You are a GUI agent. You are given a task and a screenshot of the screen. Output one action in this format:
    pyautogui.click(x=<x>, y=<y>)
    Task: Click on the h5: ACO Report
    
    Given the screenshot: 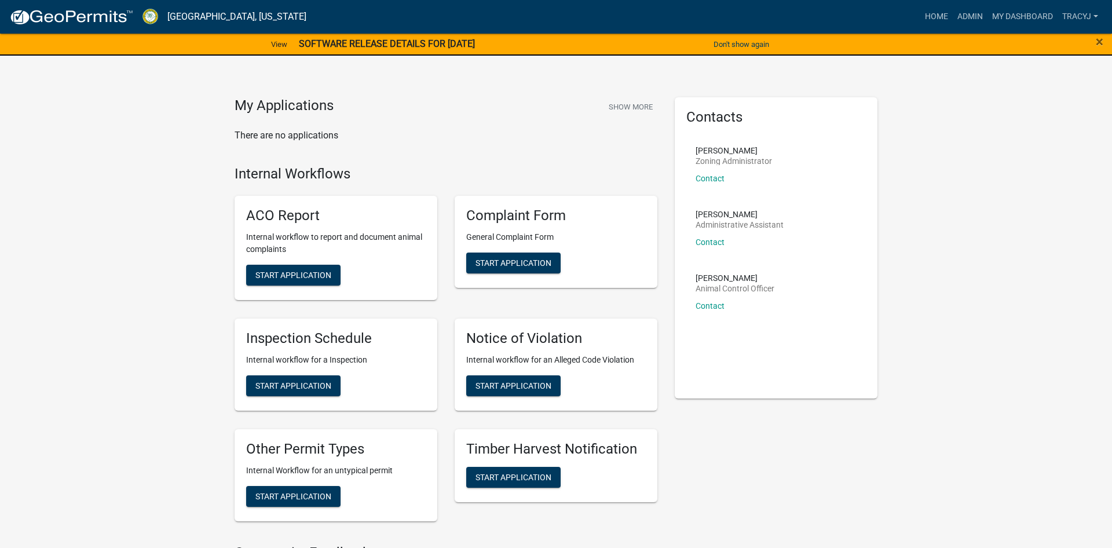 What is the action you would take?
    pyautogui.click(x=336, y=216)
    